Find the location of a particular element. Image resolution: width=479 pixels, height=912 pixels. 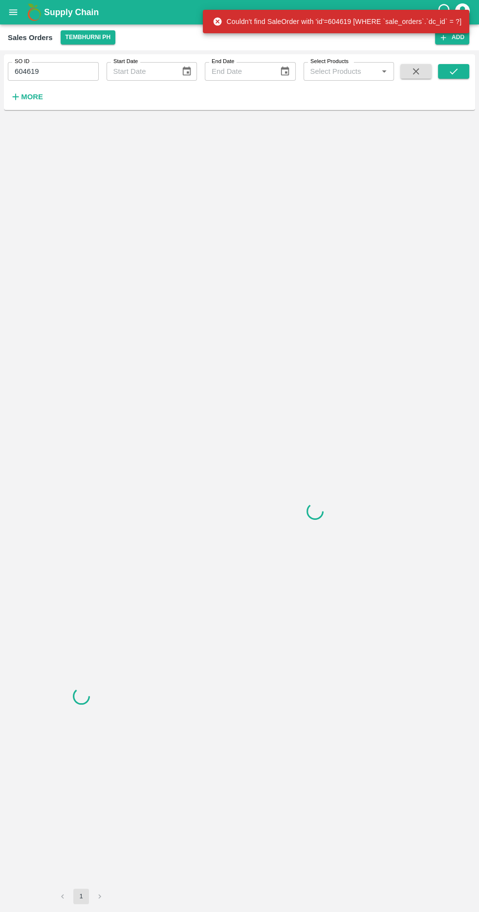

input: Enter SO ID is located at coordinates (53, 71).